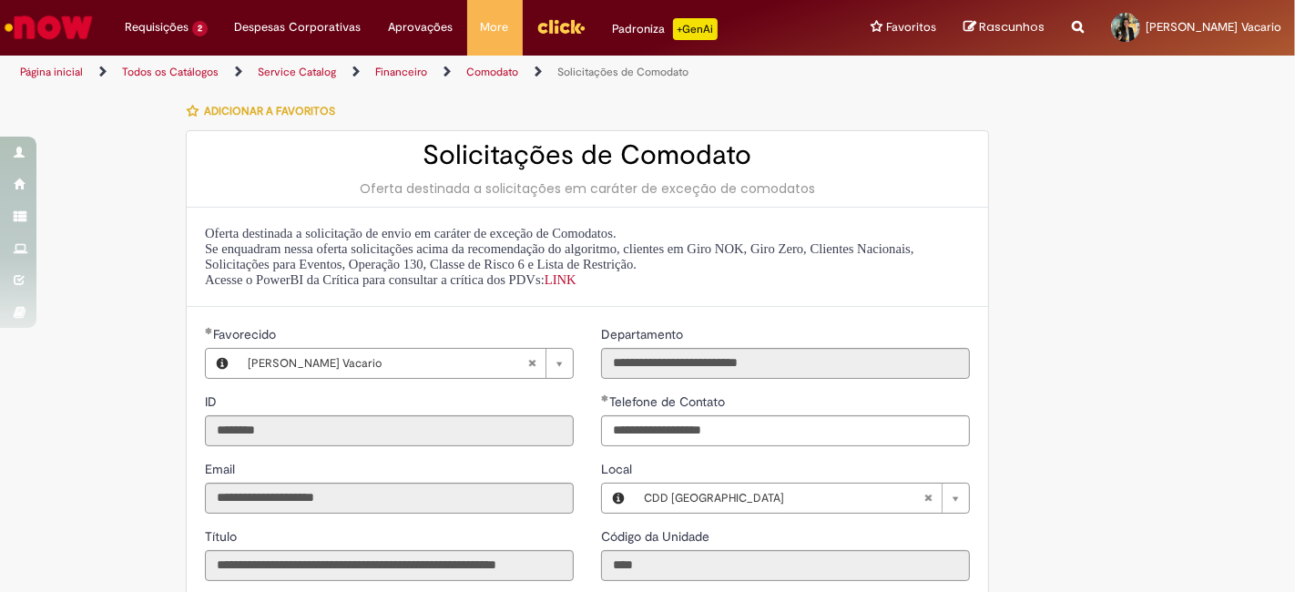 This screenshot has height=592, width=1295. Describe the element at coordinates (389, 431) in the screenshot. I see `input: ID` at that location.